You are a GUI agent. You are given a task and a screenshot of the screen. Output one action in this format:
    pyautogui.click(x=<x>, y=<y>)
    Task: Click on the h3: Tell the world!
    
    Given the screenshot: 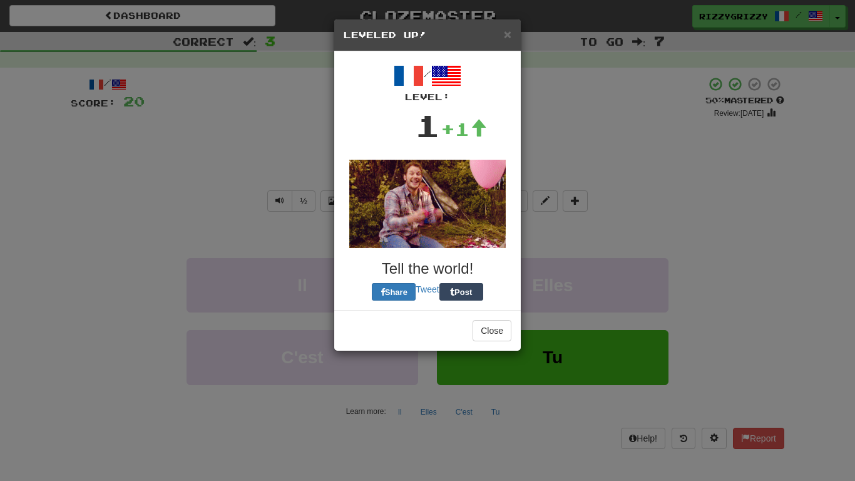 What is the action you would take?
    pyautogui.click(x=427, y=268)
    